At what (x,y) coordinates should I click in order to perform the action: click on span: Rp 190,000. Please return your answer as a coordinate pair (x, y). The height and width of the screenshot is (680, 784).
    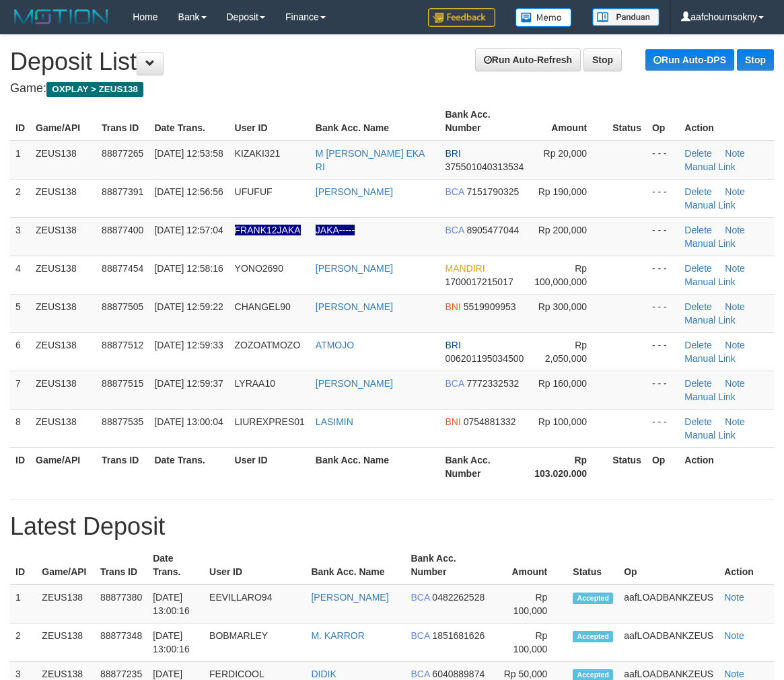
    Looking at the image, I should click on (562, 192).